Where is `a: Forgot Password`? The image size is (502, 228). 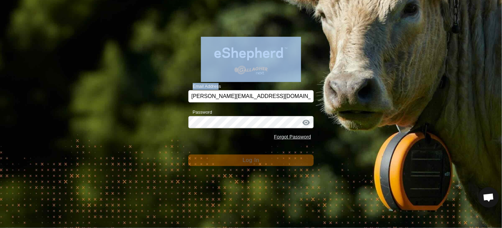
a: Forgot Password is located at coordinates (292, 137).